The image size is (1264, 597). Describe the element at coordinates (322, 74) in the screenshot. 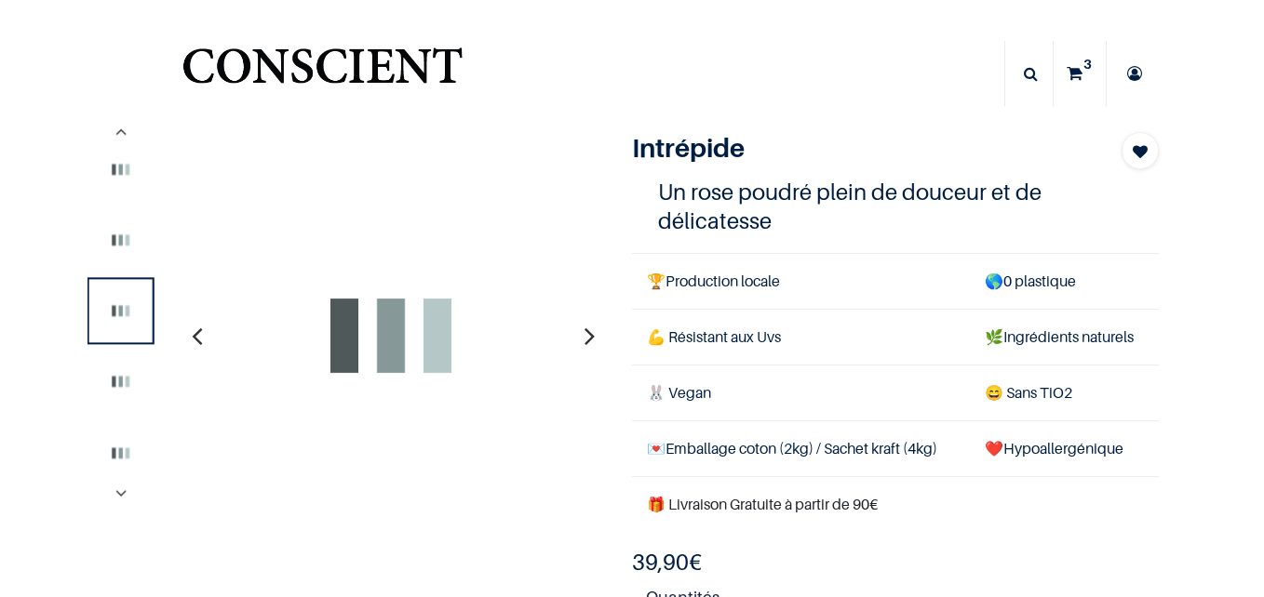

I see `a: Logo of Conscient` at that location.